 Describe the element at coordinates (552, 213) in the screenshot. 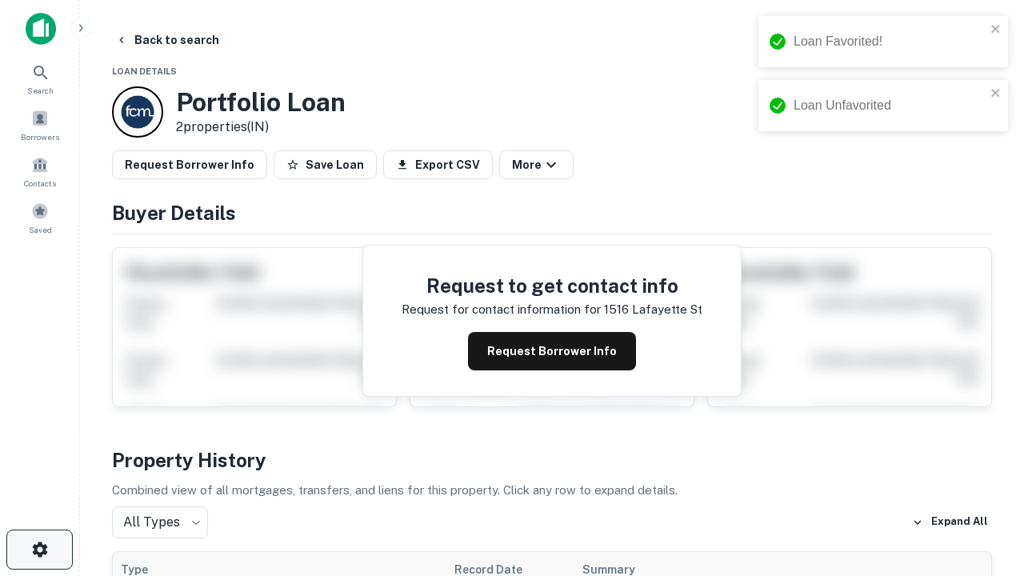

I see `h4: Buyer Details` at that location.